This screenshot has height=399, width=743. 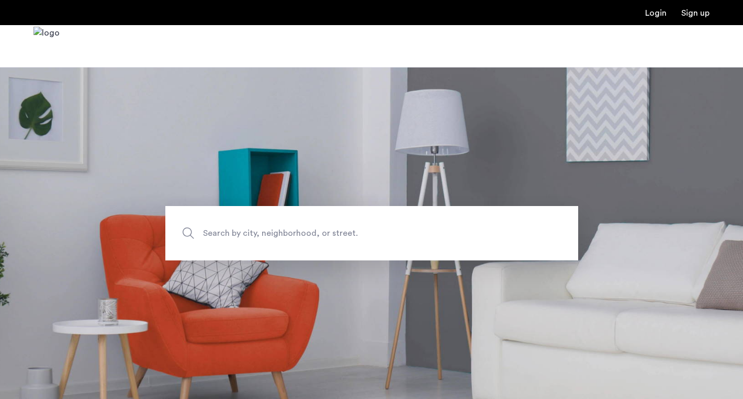 I want to click on input: Apartment Search, so click(x=371, y=233).